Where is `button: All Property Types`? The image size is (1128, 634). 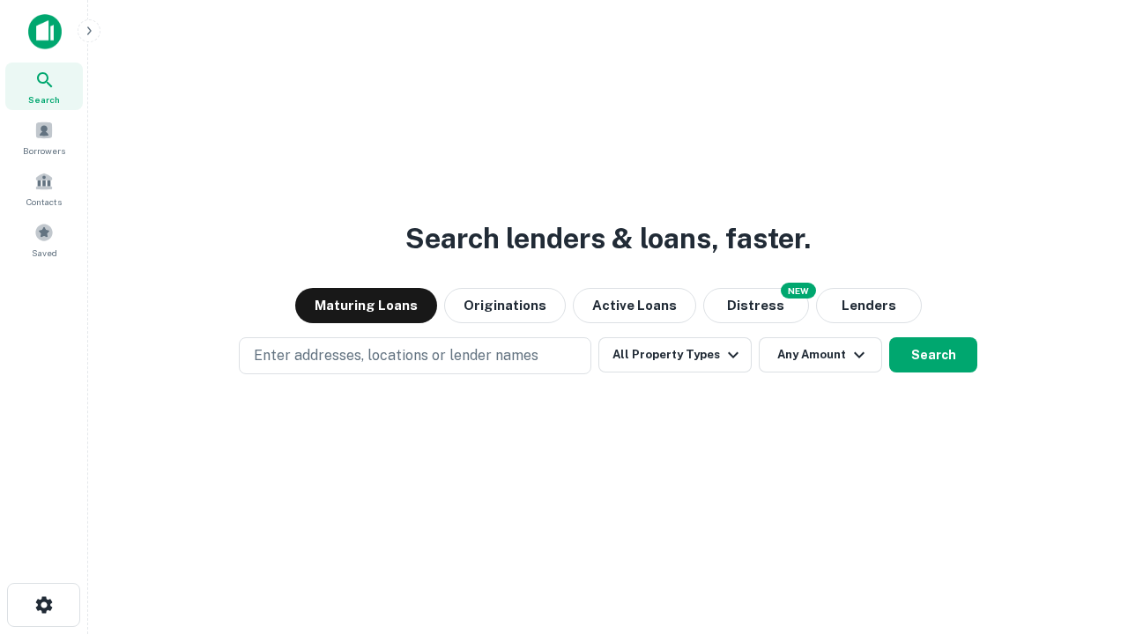 button: All Property Types is located at coordinates (675, 355).